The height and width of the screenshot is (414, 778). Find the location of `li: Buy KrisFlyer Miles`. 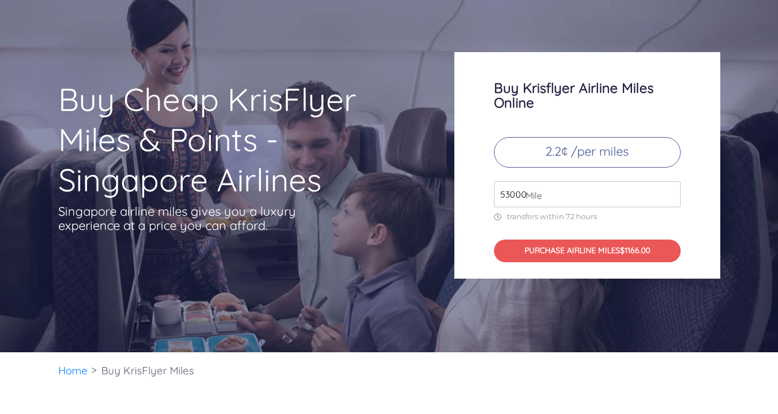

li: Buy KrisFlyer Miles is located at coordinates (148, 370).